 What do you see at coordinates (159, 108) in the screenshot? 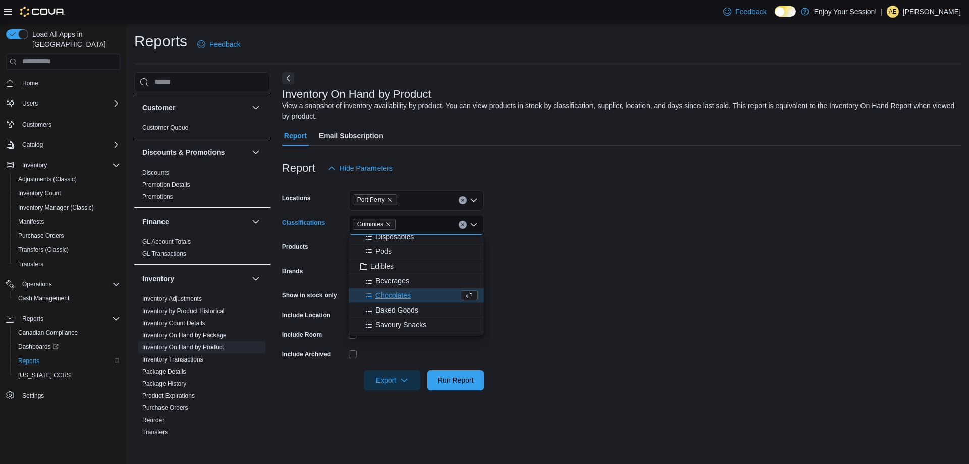
I see `h3: Customer` at bounding box center [159, 108].